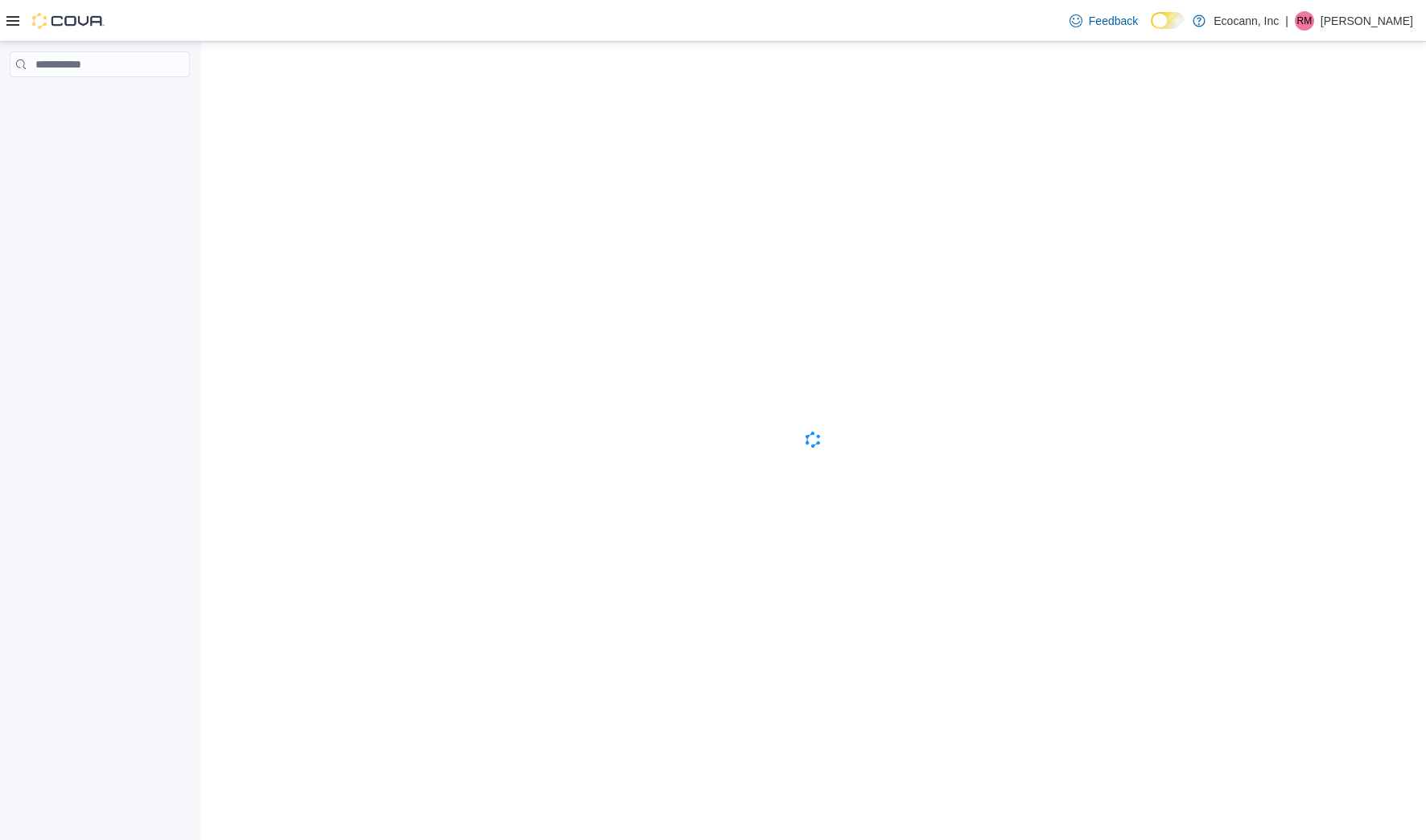 This screenshot has height=840, width=1426. I want to click on span: RM, so click(1304, 21).